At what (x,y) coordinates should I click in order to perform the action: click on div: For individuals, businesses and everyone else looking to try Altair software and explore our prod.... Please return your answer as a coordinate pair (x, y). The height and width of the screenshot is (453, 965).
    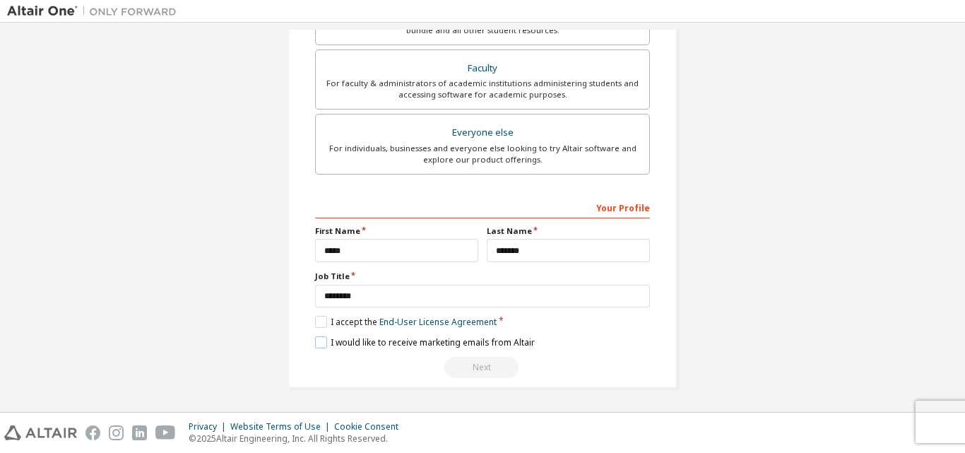
    Looking at the image, I should click on (482, 154).